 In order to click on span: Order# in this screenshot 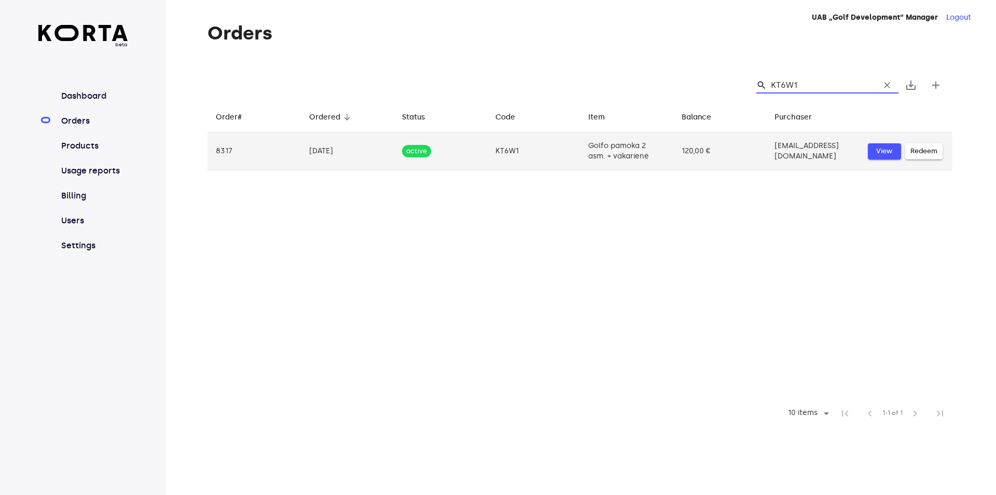, I will do `click(236, 117)`.